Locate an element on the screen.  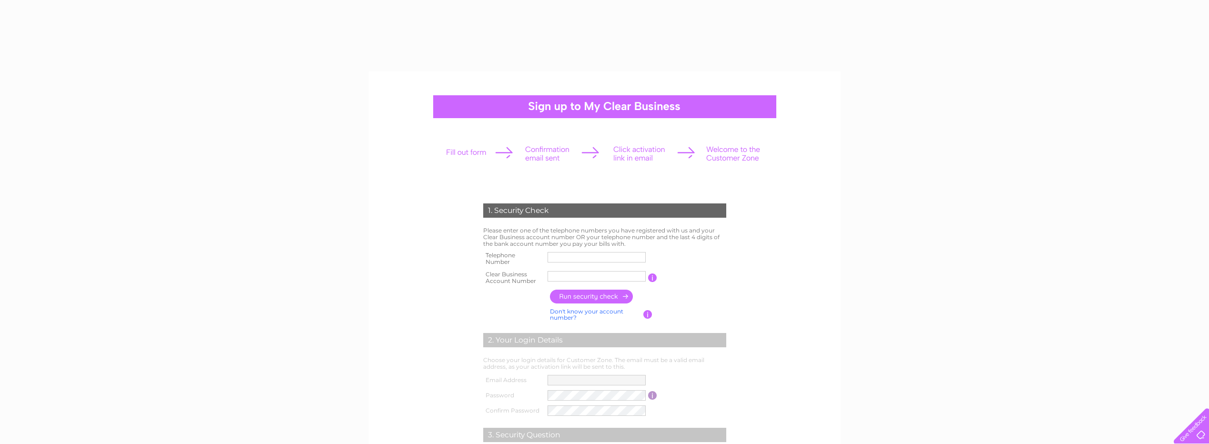
th: Email Address is located at coordinates (513, 380).